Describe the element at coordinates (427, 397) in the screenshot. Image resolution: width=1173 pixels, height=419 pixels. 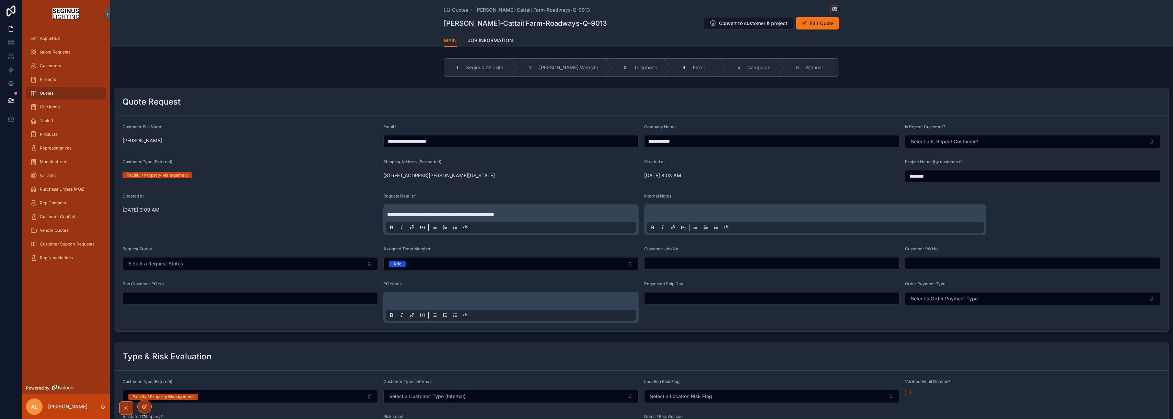
I see `span: Select a Customer Type (Internal)` at that location.